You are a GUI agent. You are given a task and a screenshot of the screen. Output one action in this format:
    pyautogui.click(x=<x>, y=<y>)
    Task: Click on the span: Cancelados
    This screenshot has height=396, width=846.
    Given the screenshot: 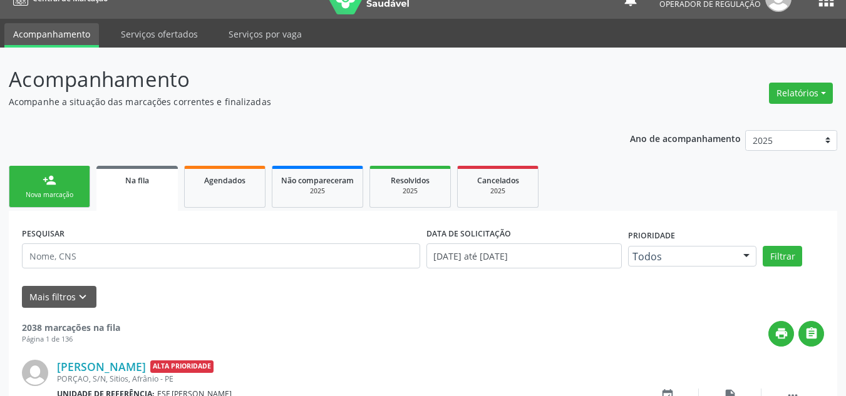 What is the action you would take?
    pyautogui.click(x=498, y=180)
    